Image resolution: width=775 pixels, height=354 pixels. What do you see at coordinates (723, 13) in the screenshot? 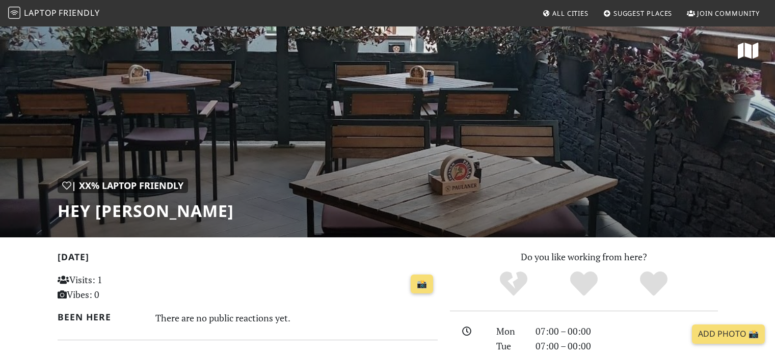
I see `a: Join Community` at bounding box center [723, 13].